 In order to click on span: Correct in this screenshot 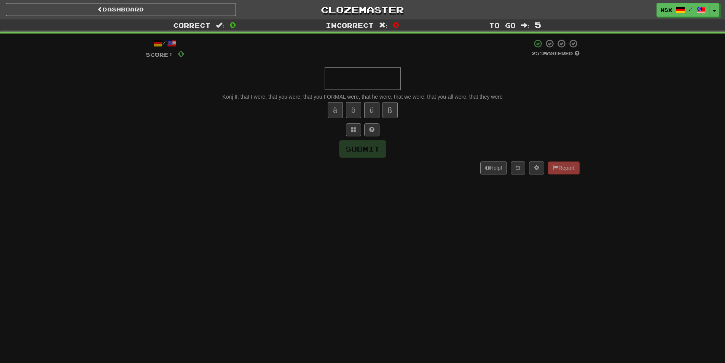, I will do `click(192, 25)`.